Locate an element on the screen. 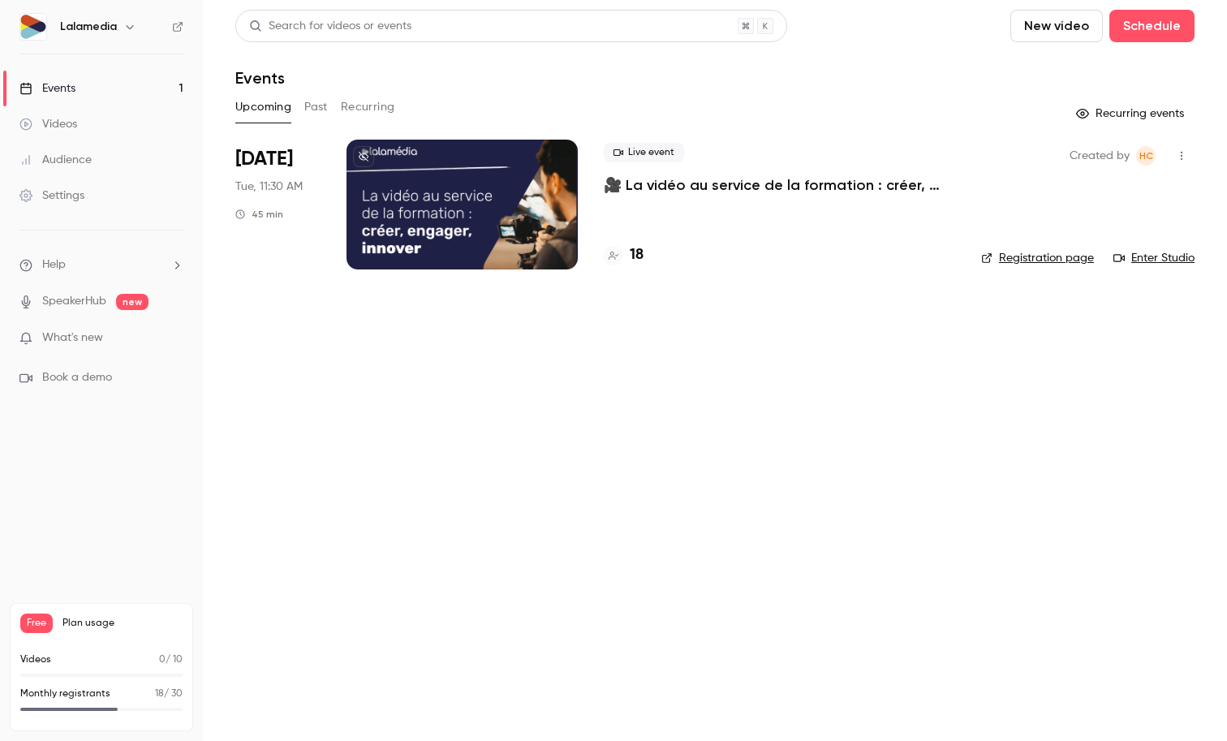 This screenshot has width=1227, height=741. span: Plan usage is located at coordinates (123, 623).